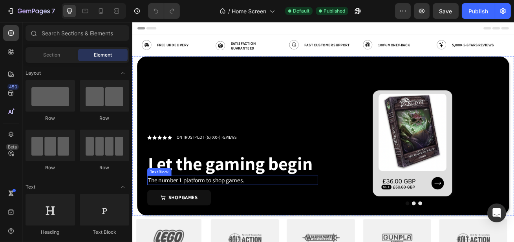 This screenshot has height=242, width=514. I want to click on p: 5,000+ 5-Stars Reviews, so click(421, 28).